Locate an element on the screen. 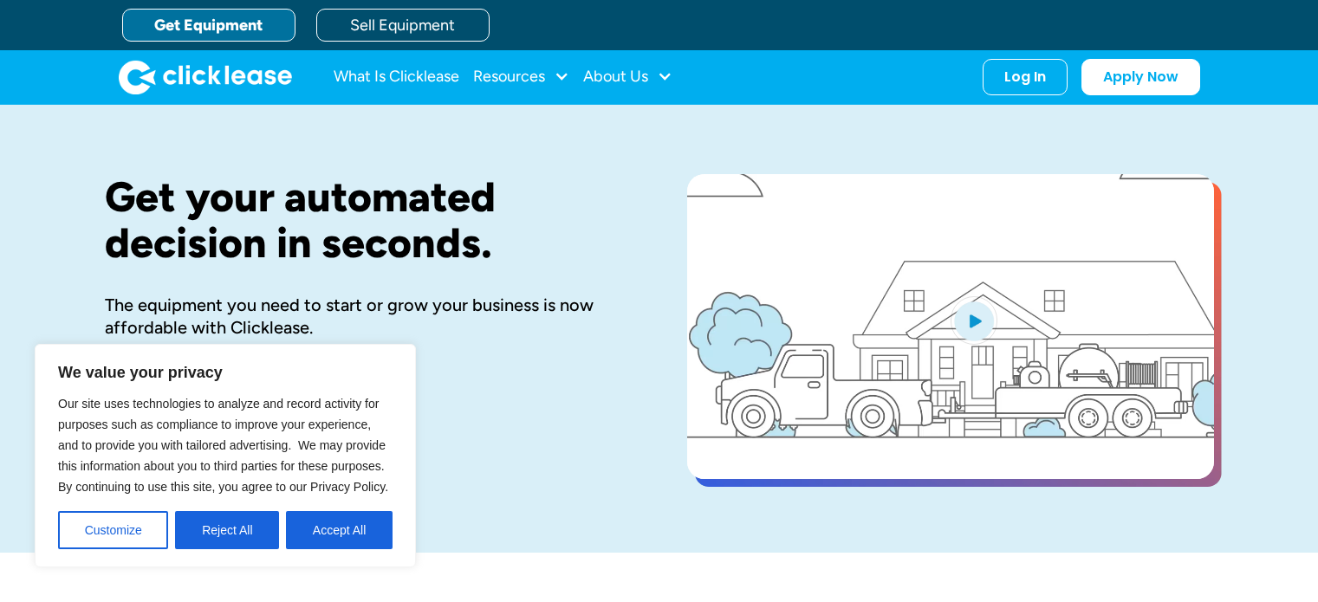 This screenshot has width=1318, height=602. div: We value your privacy is located at coordinates (225, 456).